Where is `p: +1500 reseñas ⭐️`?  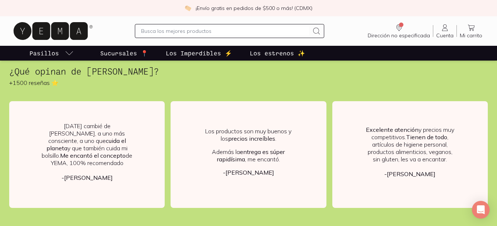 p: +1500 reseñas ⭐️ is located at coordinates (248, 83).